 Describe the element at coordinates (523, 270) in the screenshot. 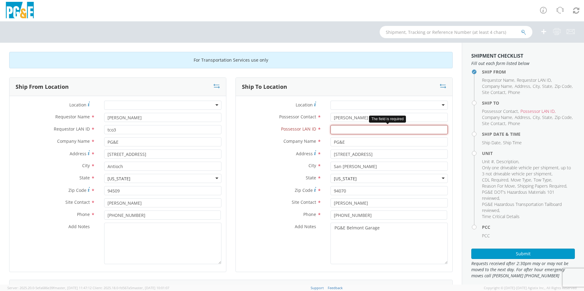

I see `span: Requests received after 2:30pm may or may not be moved to the next day. For after hour emergency ...` at that location.